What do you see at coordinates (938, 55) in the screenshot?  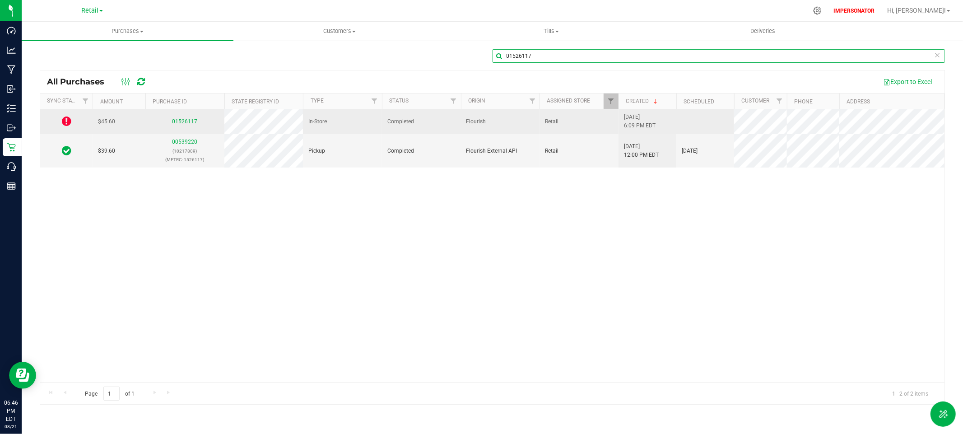 I see `span: Clear` at bounding box center [938, 55].